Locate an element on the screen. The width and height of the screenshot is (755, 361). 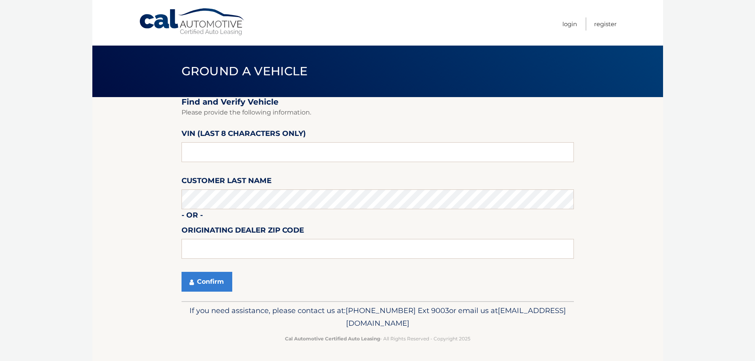
p: If you need assistance, please contact us at: or email us at is located at coordinates (378, 317).